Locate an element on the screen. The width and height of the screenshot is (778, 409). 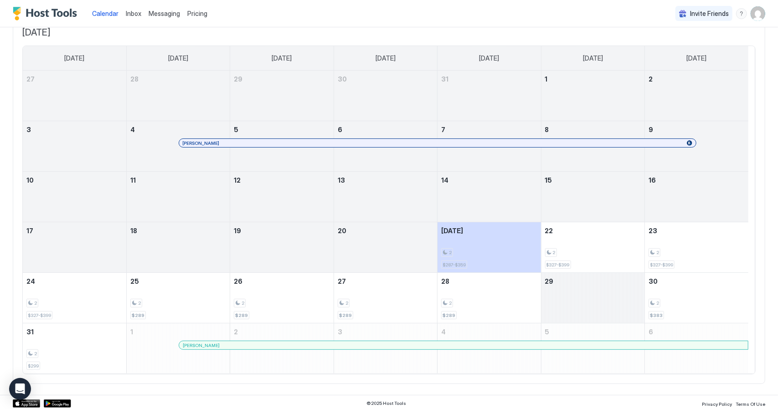
a: August 30, 2025 is located at coordinates (696, 281).